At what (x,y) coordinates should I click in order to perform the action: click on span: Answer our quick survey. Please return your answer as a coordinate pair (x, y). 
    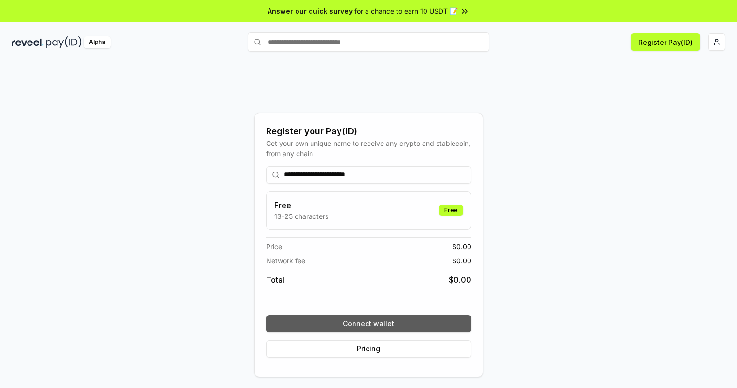
    Looking at the image, I should click on (310, 11).